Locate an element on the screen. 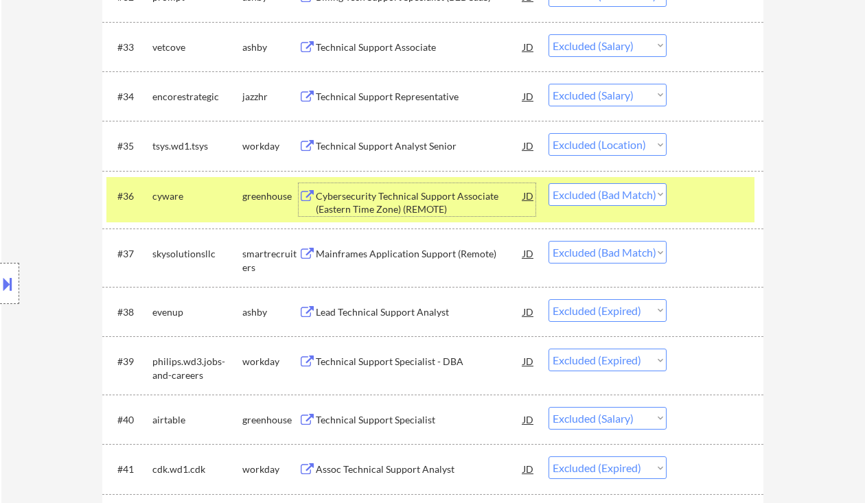  div: smartrecruiters is located at coordinates (270, 260).